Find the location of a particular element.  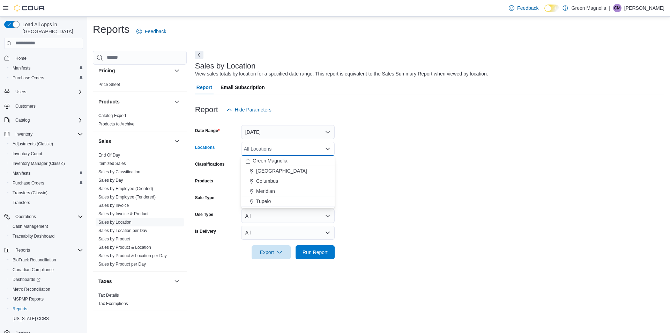

div: Sales is located at coordinates (140, 211).